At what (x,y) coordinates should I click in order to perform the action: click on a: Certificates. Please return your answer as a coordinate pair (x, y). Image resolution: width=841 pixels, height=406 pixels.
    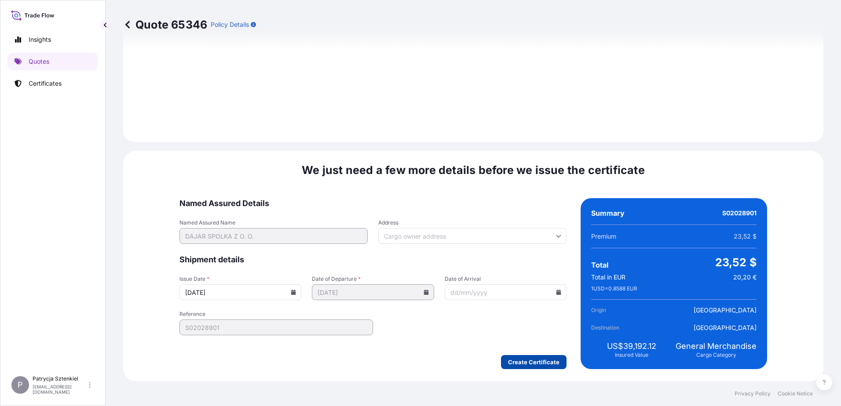
    Looking at the image, I should click on (53, 84).